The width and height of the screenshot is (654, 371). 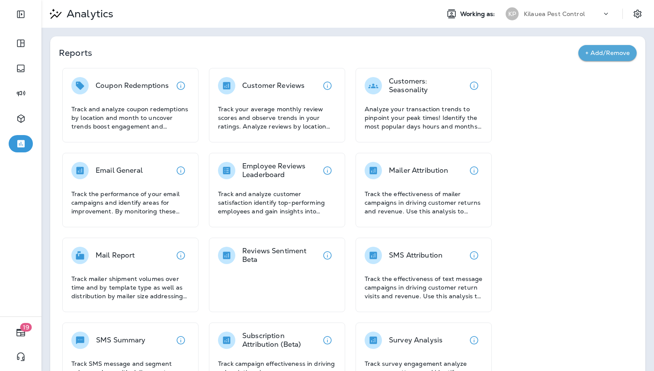 I want to click on p: Mailer Attribution, so click(x=419, y=170).